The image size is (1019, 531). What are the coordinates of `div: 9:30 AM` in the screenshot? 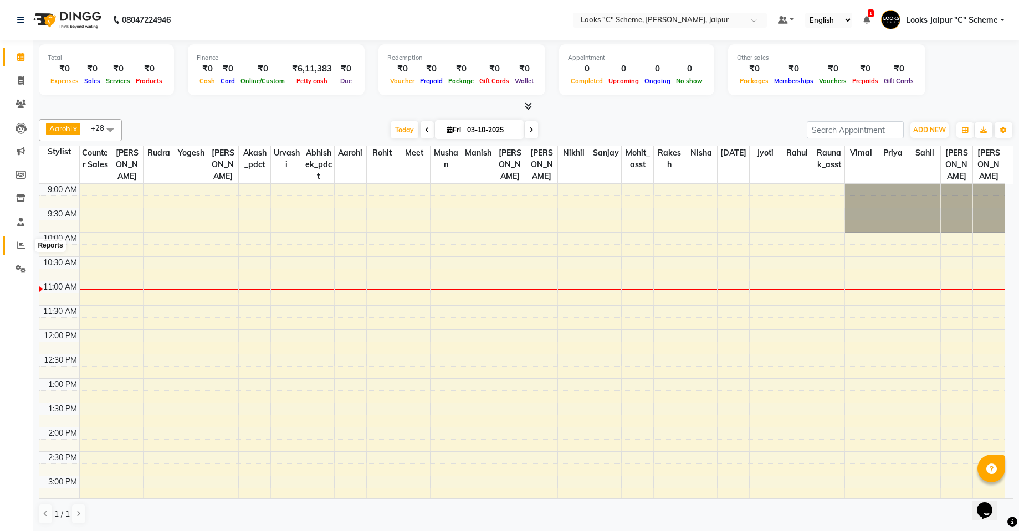 It's located at (62, 214).